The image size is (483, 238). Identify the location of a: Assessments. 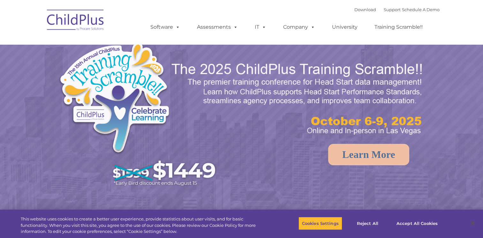
(217, 27).